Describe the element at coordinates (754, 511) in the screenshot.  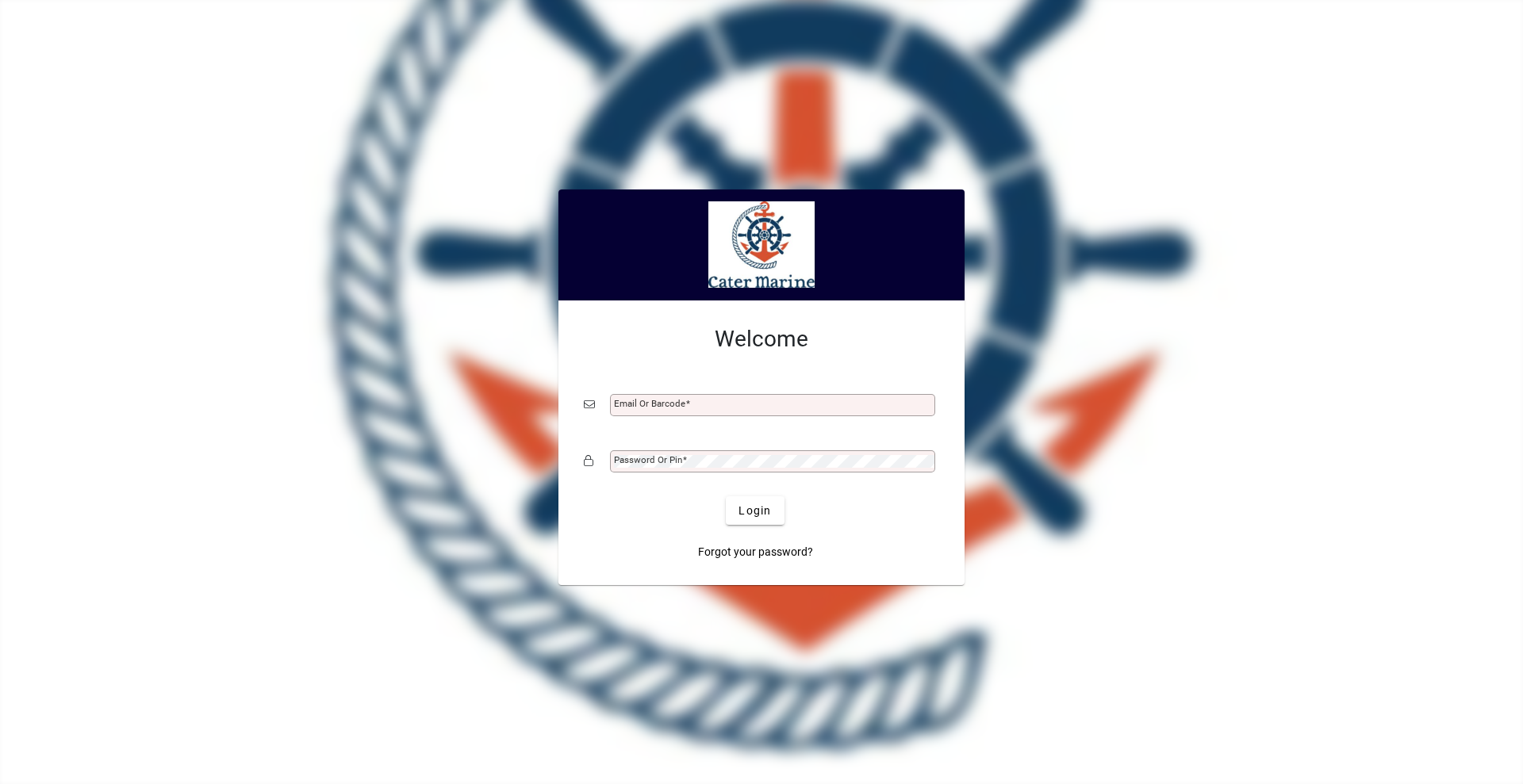
I see `button: Login` at that location.